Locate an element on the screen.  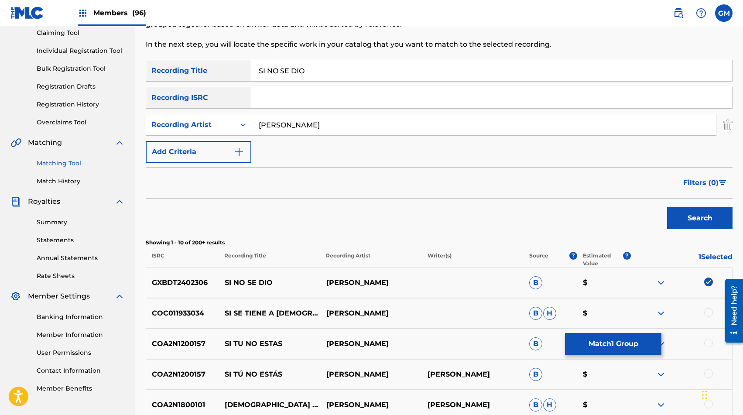
p: Recording Artist is located at coordinates (371, 260).